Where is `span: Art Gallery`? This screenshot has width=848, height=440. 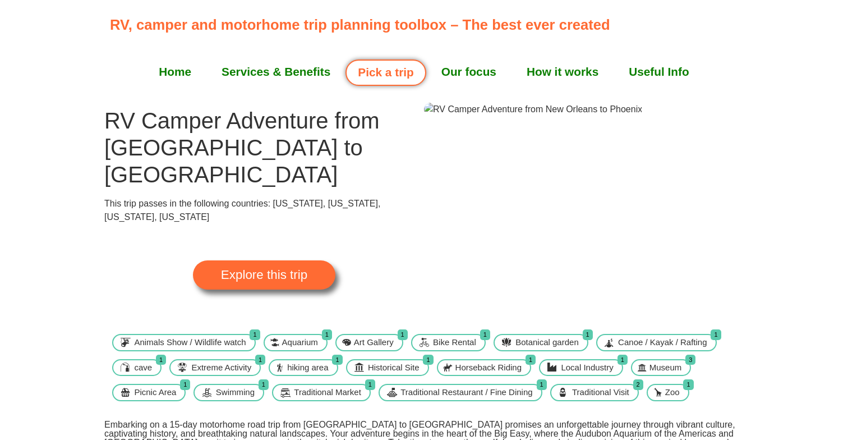 span: Art Gallery is located at coordinates (373, 342).